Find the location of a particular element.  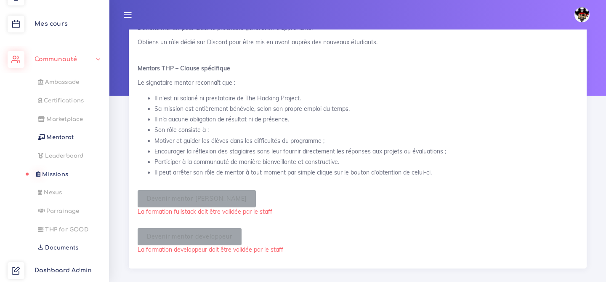

p: Le signataire mentor reconnaît que : is located at coordinates (358, 82).